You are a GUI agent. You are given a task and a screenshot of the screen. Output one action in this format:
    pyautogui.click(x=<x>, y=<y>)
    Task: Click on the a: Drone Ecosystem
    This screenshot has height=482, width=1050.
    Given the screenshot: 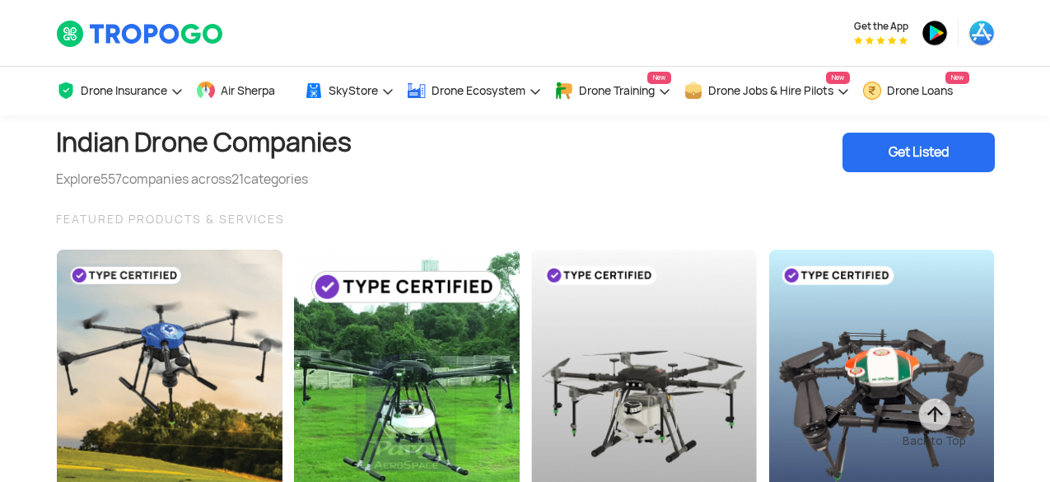 What is the action you would take?
    pyautogui.click(x=475, y=91)
    